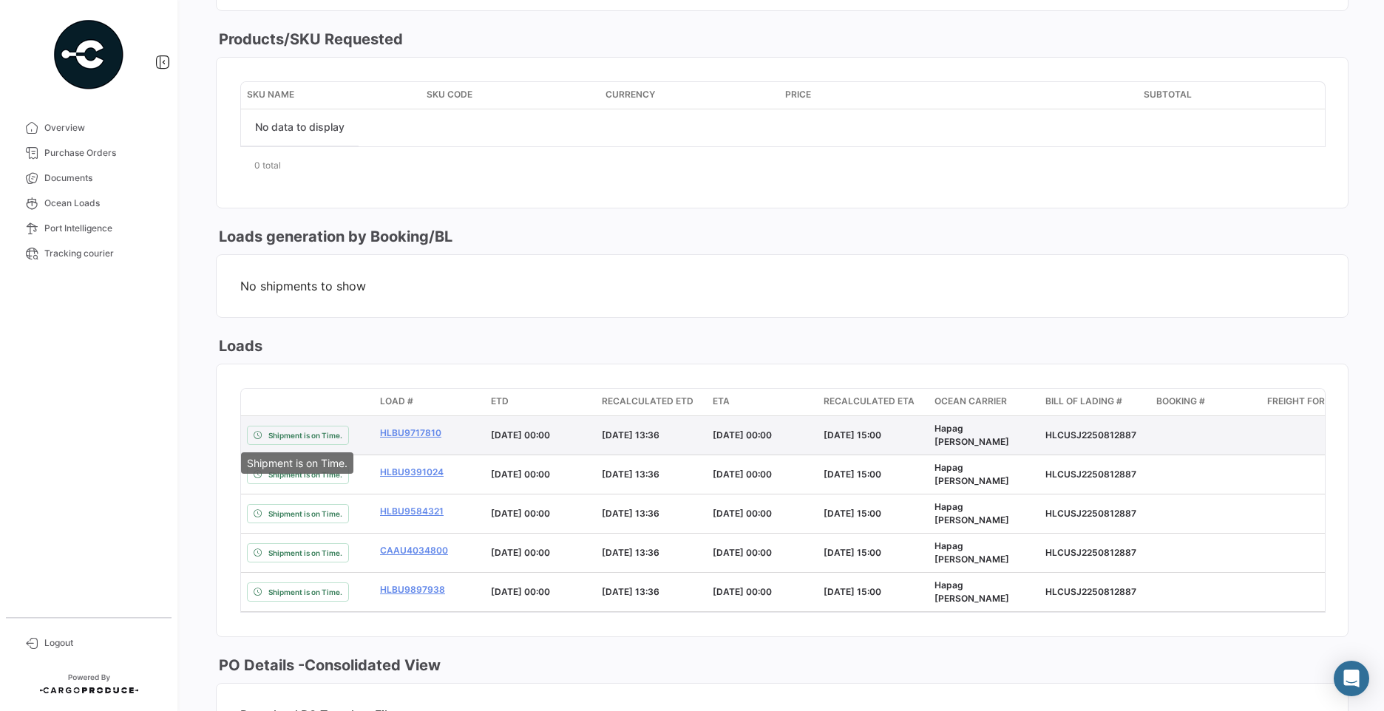 The width and height of the screenshot is (1384, 711). Describe the element at coordinates (334, 237) in the screenshot. I see `h3: Loads generation by Booking/BL` at that location.